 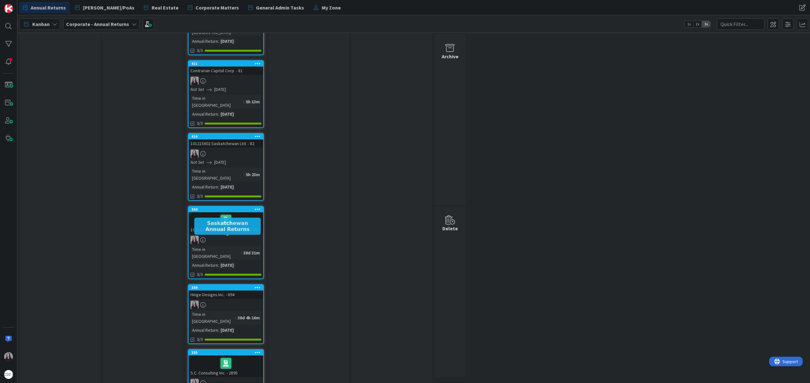 What do you see at coordinates (249, 317) in the screenshot?
I see `div: 38d 4h 16m` at bounding box center [249, 317].